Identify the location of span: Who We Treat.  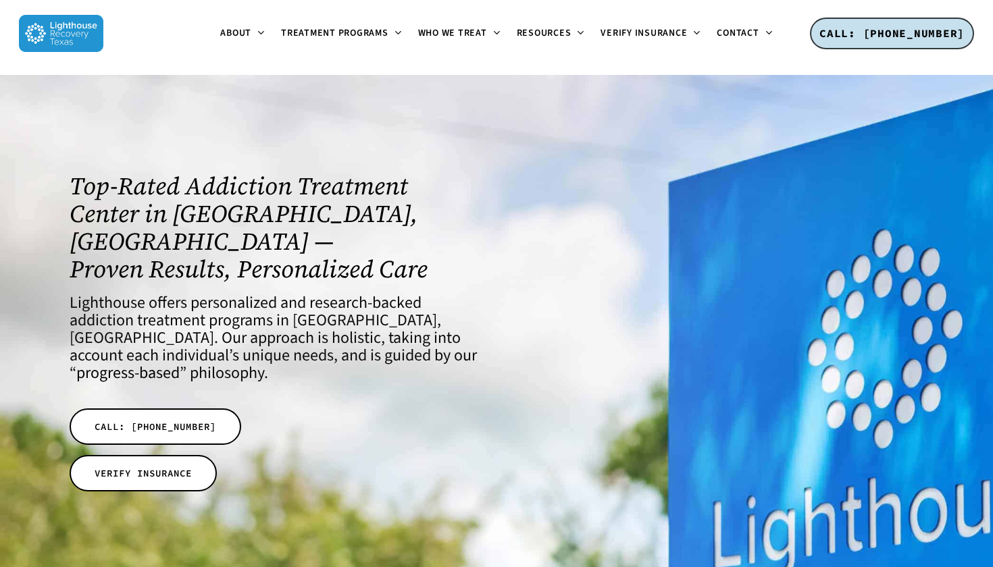
(452, 33).